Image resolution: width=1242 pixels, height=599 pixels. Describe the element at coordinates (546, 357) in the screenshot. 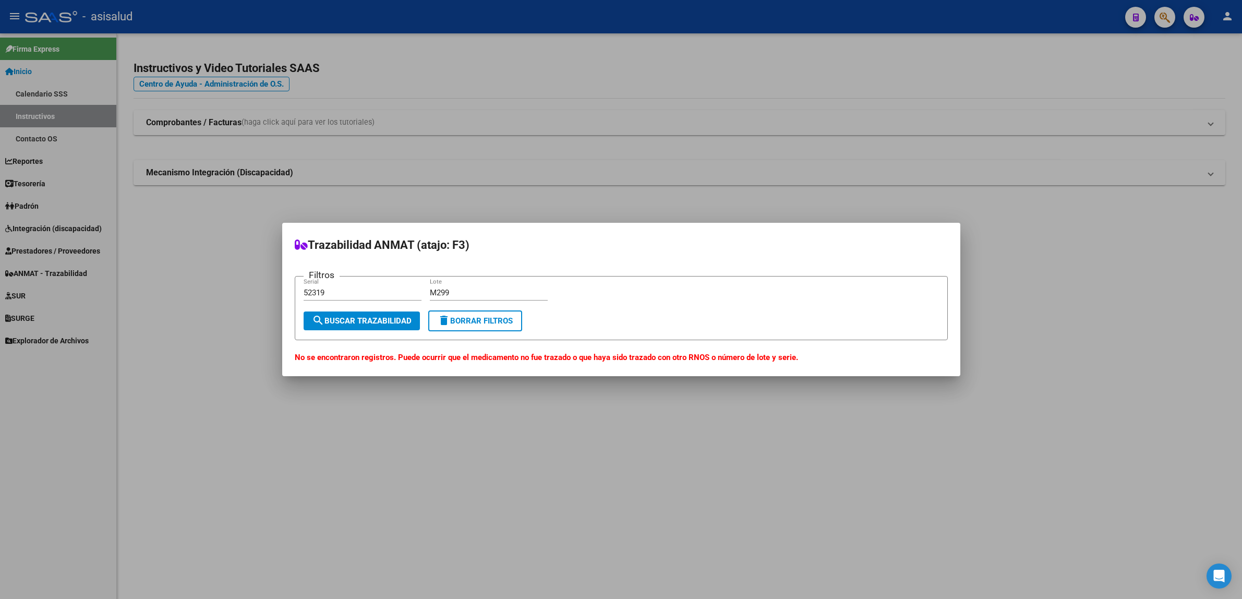

I see `strong: No se encontraron registros. Puede ocurrir que el medicamento no fue trazado o que haya sido traz...` at that location.